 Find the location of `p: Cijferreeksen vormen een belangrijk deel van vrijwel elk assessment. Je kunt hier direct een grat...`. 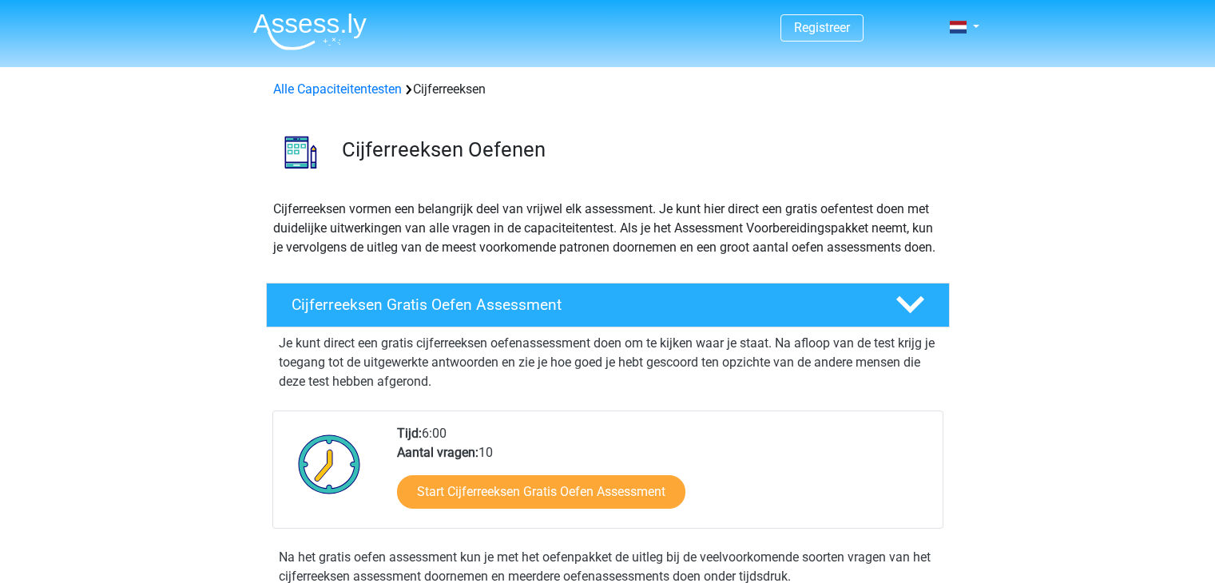

p: Cijferreeksen vormen een belangrijk deel van vrijwel elk assessment. Je kunt hier direct een grat... is located at coordinates (608, 228).